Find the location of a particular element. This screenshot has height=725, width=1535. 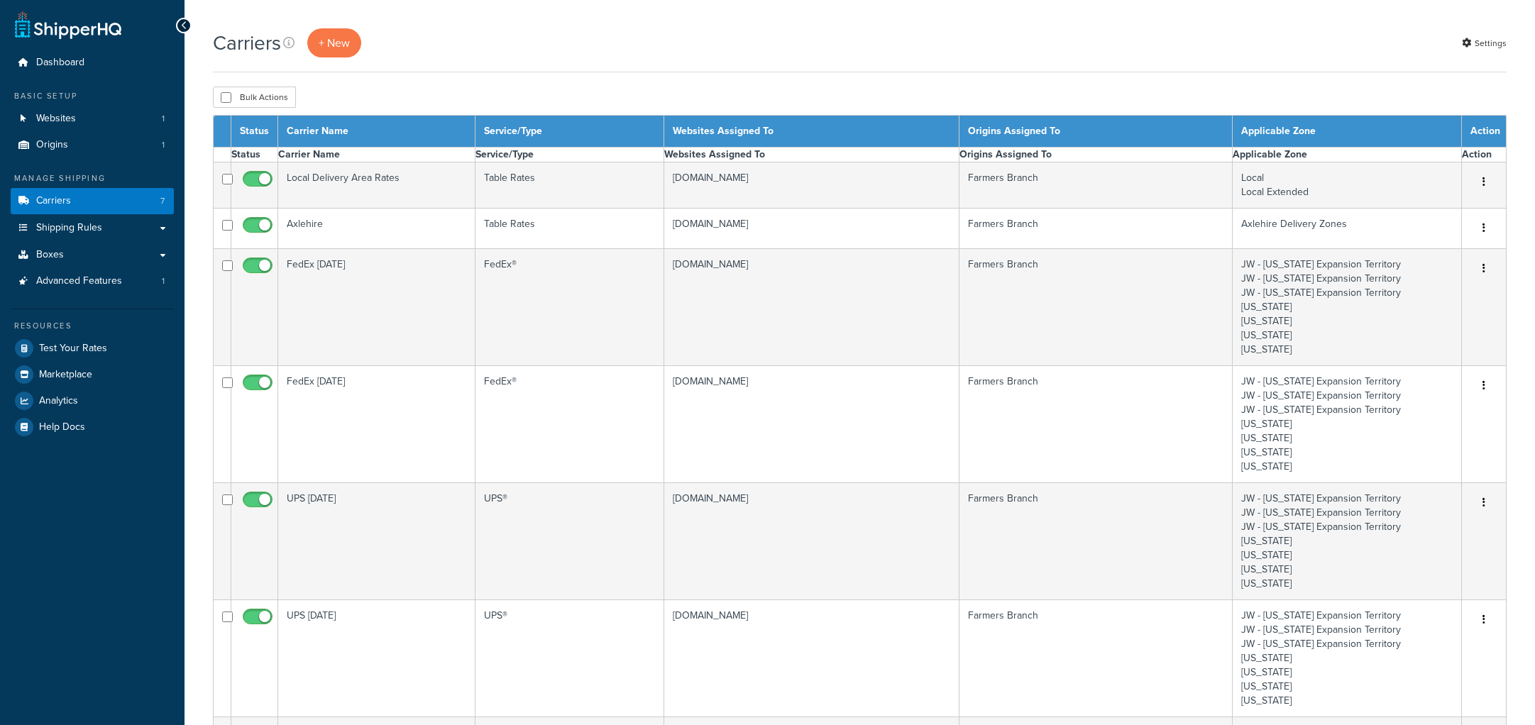

span: Origins is located at coordinates (52, 145).